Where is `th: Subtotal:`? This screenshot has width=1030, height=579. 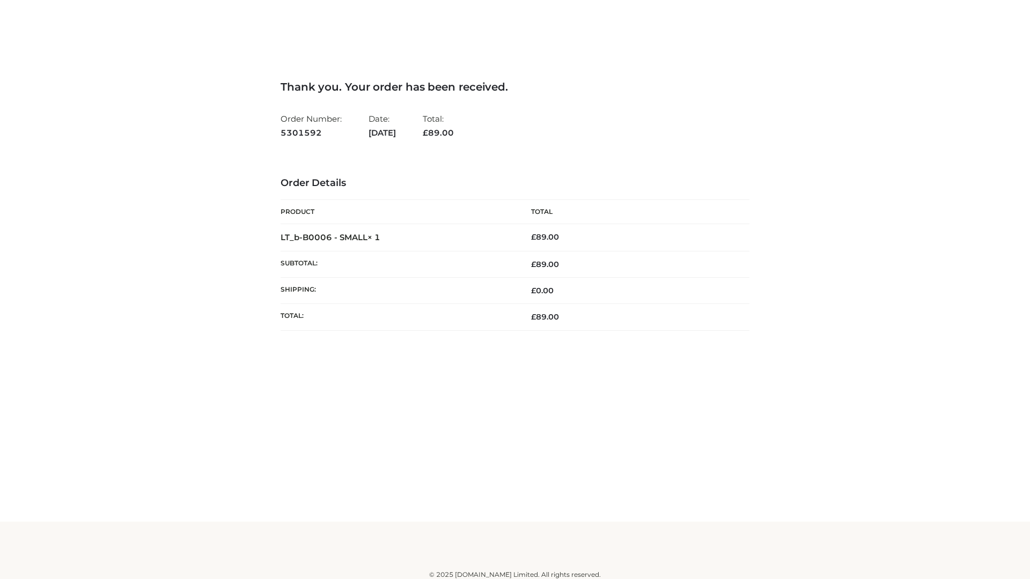 th: Subtotal: is located at coordinates (398, 264).